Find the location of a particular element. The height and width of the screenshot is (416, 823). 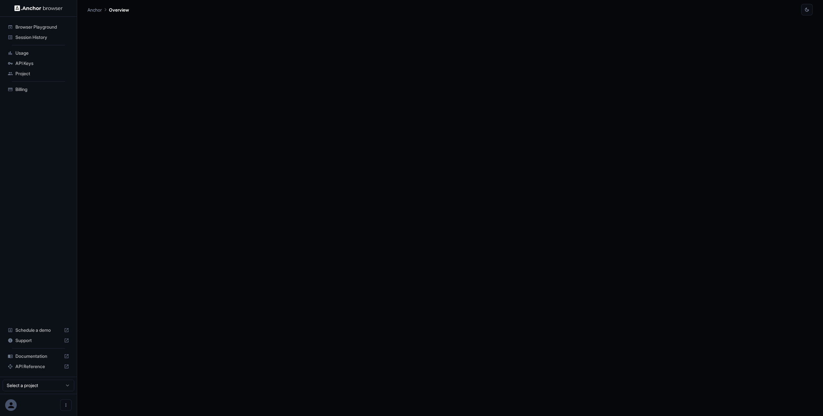

span: Usage is located at coordinates (42, 53).